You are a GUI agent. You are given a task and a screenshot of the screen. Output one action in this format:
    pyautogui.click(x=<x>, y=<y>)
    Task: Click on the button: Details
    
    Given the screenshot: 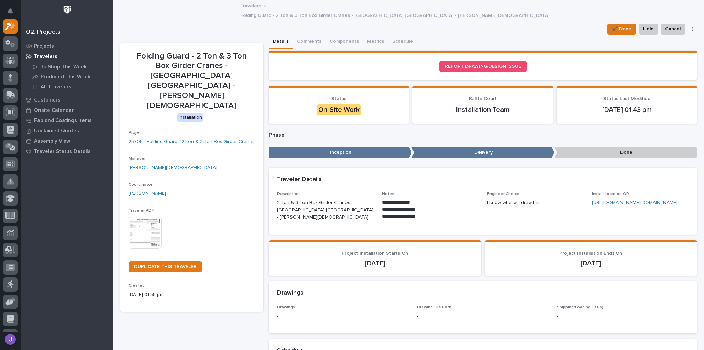 What is the action you would take?
    pyautogui.click(x=281, y=42)
    